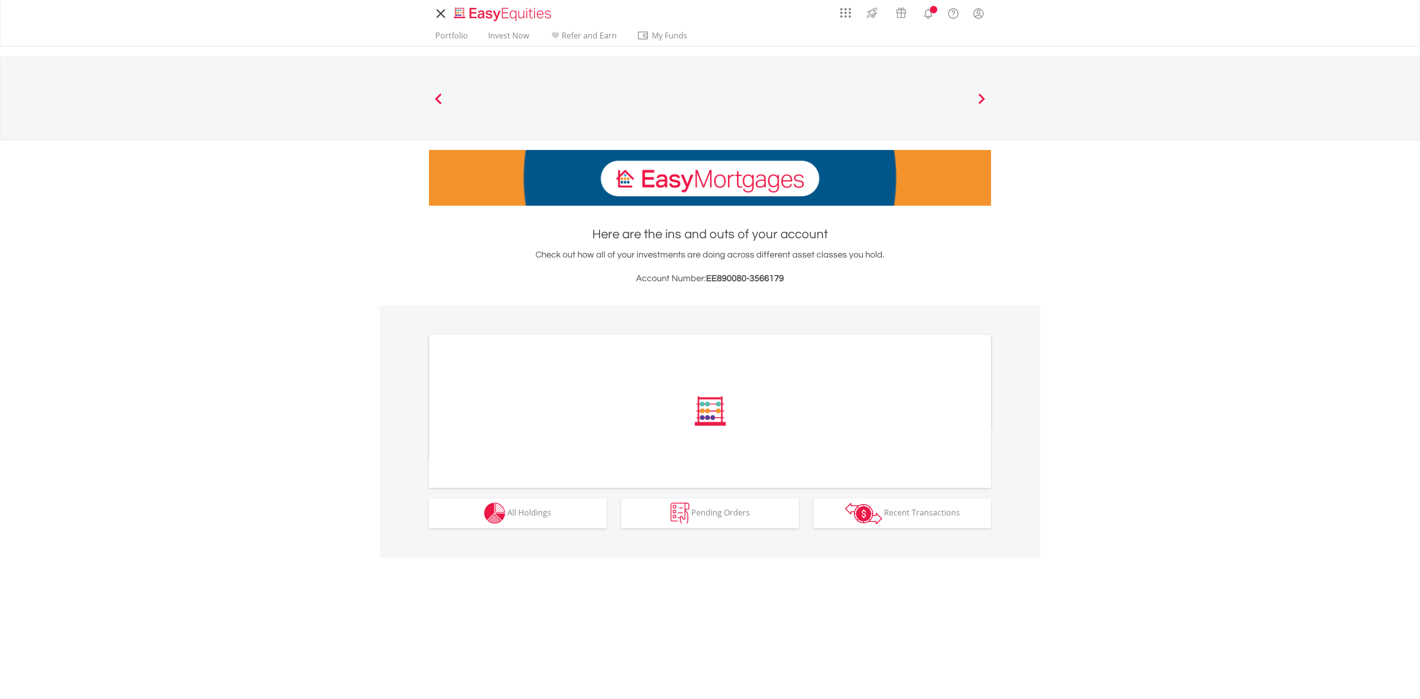 Image resolution: width=1420 pixels, height=699 pixels. I want to click on img: holdings-wht.png, so click(495, 513).